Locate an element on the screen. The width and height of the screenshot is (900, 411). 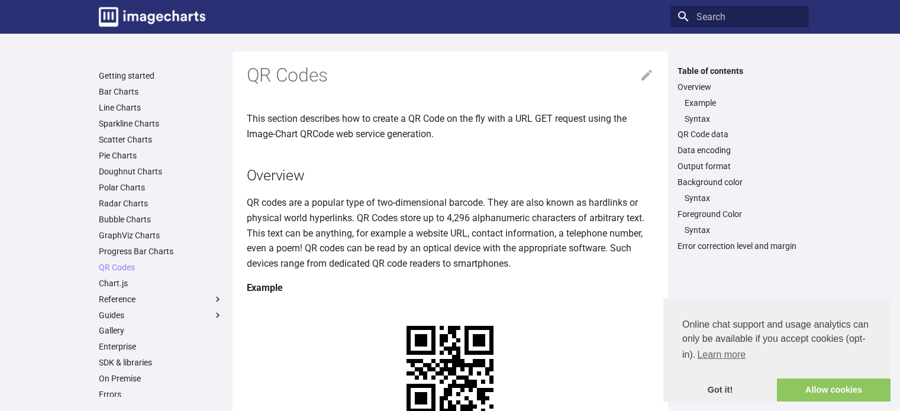
a: GraphViz Charts is located at coordinates (161, 235).